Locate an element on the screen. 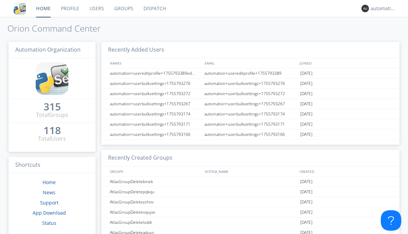  div: AtlasGroupDeletezzhov is located at coordinates (155, 202).